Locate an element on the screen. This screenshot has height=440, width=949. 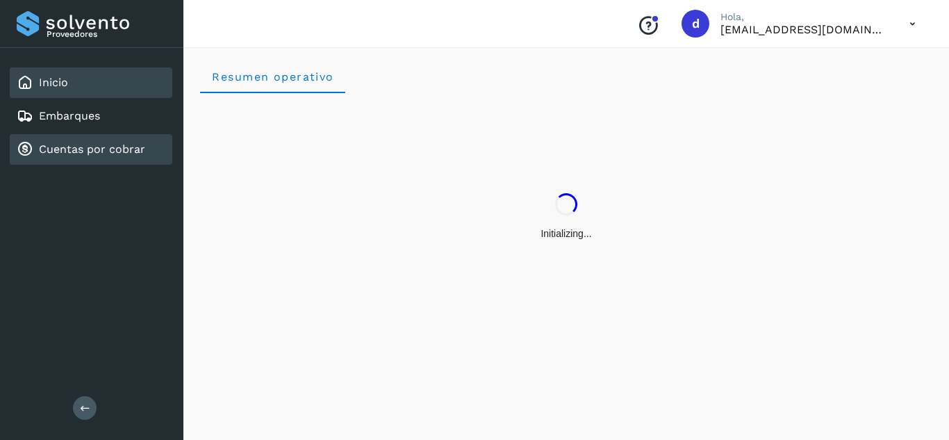
p: Proveedores is located at coordinates (106, 34).